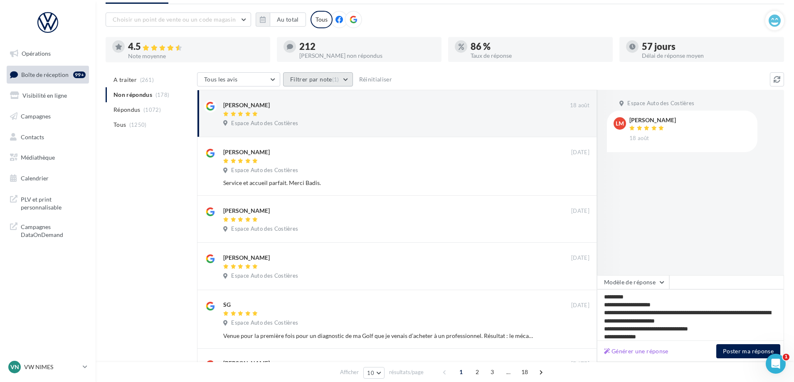 The height and width of the screenshot is (382, 794). I want to click on span: (1072), so click(152, 110).